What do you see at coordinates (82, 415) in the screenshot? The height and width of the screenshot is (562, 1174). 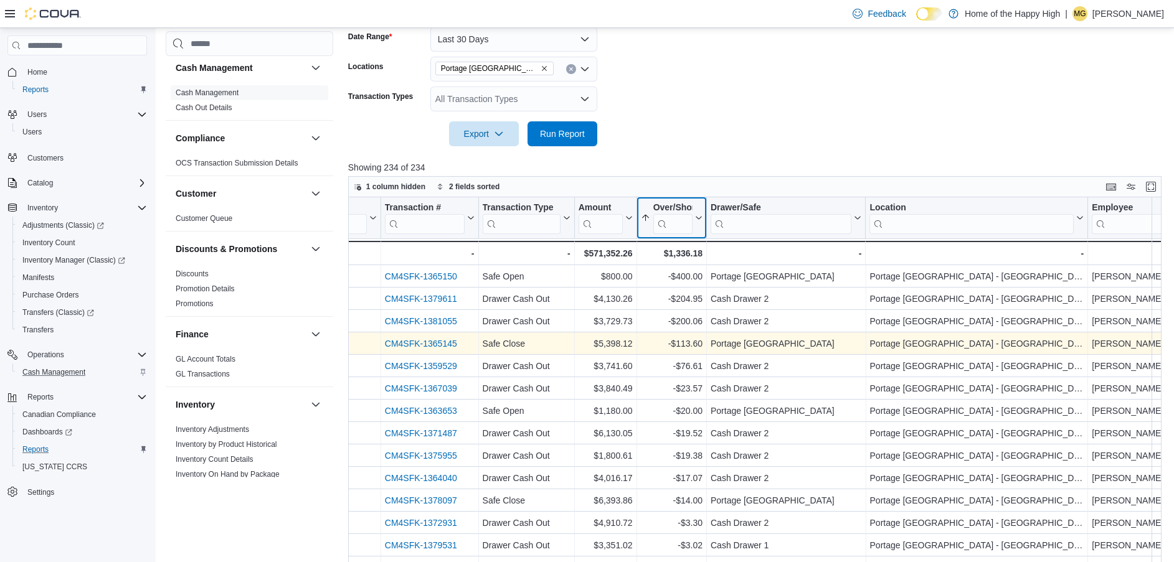 I see `button: Canadian Compliance` at bounding box center [82, 415].